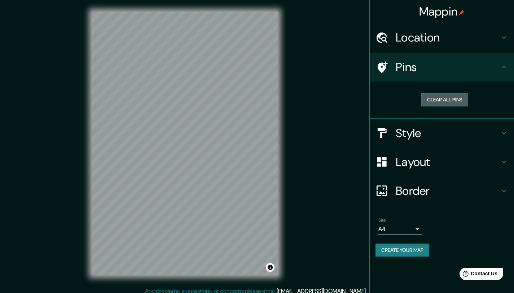  I want to click on h4: Style, so click(448, 133).